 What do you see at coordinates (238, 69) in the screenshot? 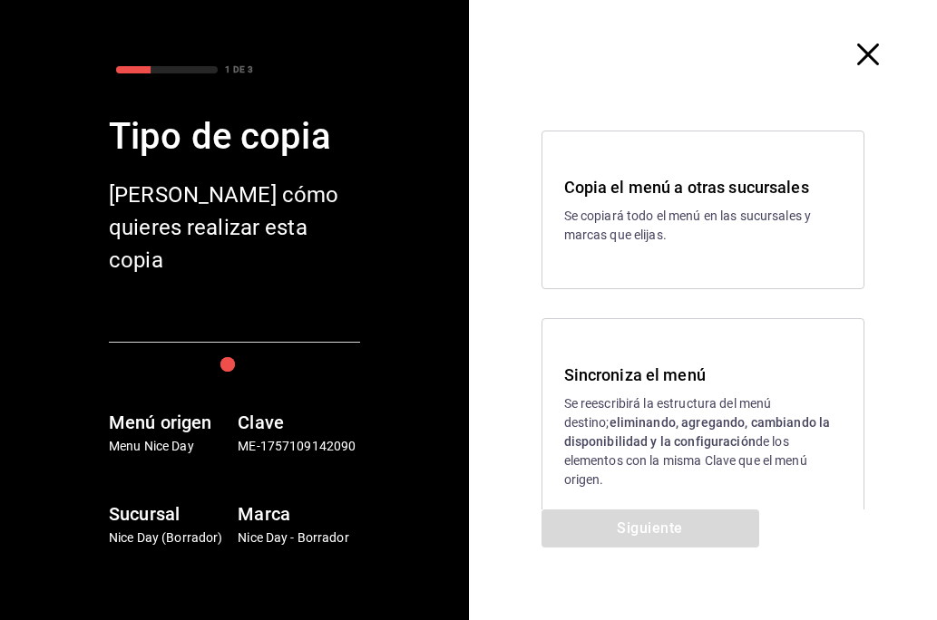
I see `div: 1 DE 3` at bounding box center [238, 69].